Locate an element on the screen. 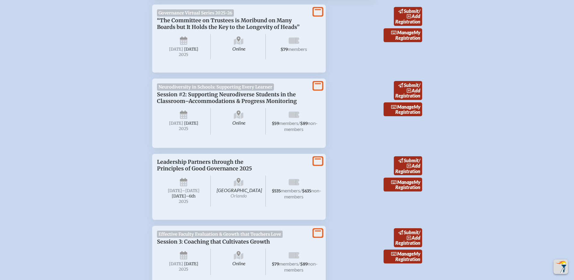 This screenshot has width=574, height=280. button: Scroll Top is located at coordinates (561, 267).